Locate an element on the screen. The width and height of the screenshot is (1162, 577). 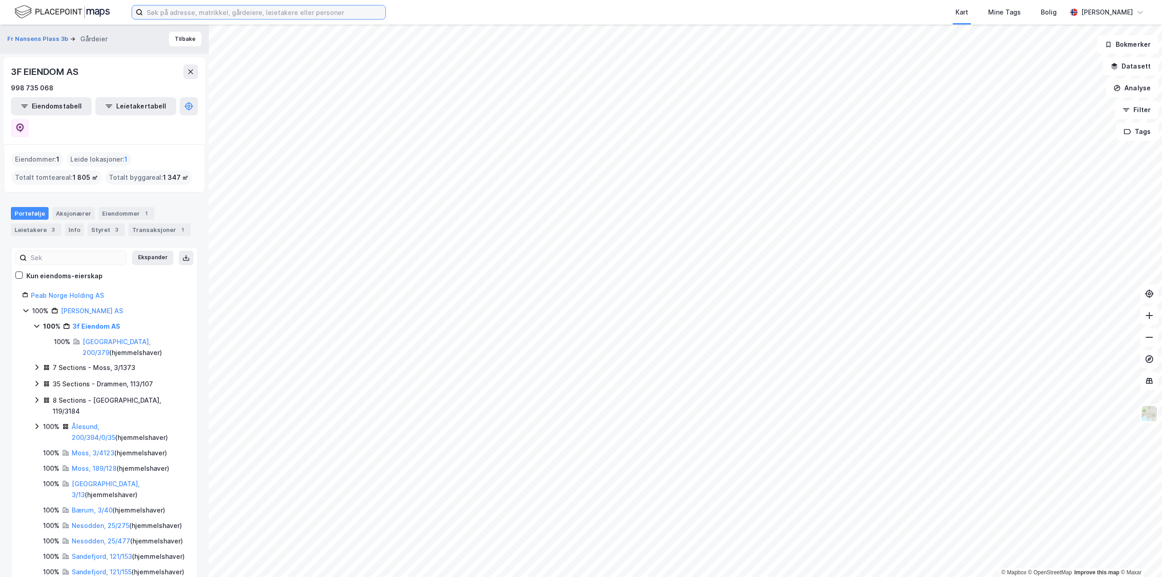
button: Datasett is located at coordinates (1130, 66).